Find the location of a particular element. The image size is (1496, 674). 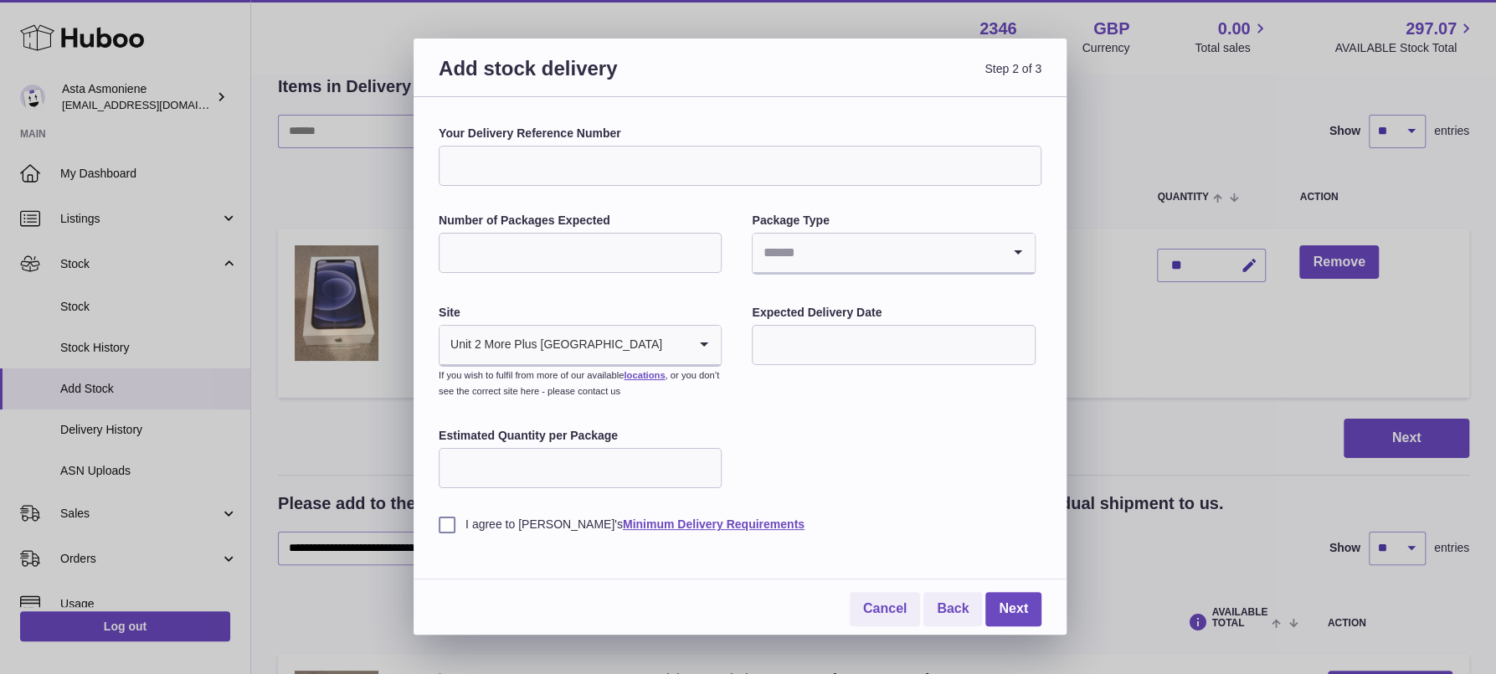

label: Site is located at coordinates (580, 312).